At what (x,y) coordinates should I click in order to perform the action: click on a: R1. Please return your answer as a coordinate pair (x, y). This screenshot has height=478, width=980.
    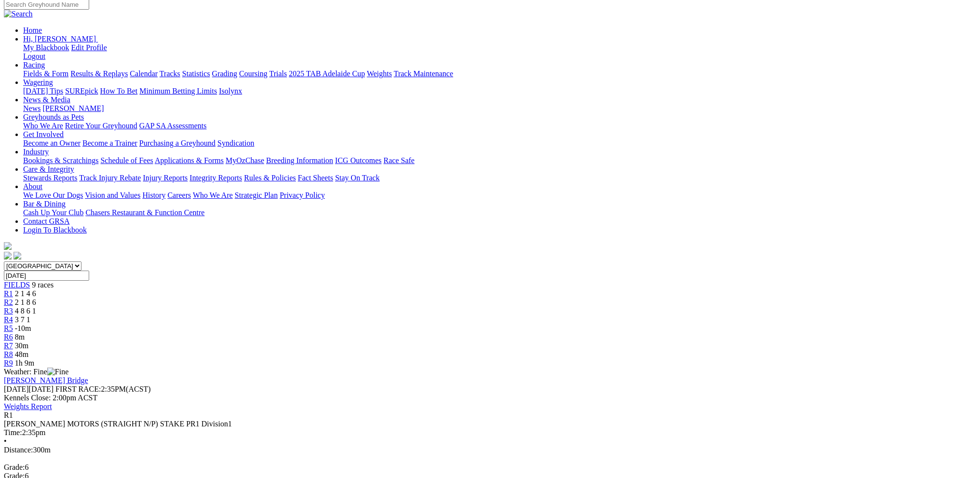
    Looking at the image, I should click on (8, 293).